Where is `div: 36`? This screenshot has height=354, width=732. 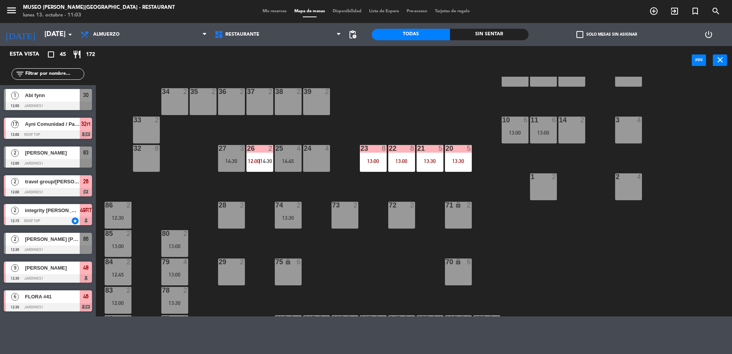 div: 36 is located at coordinates (219, 92).